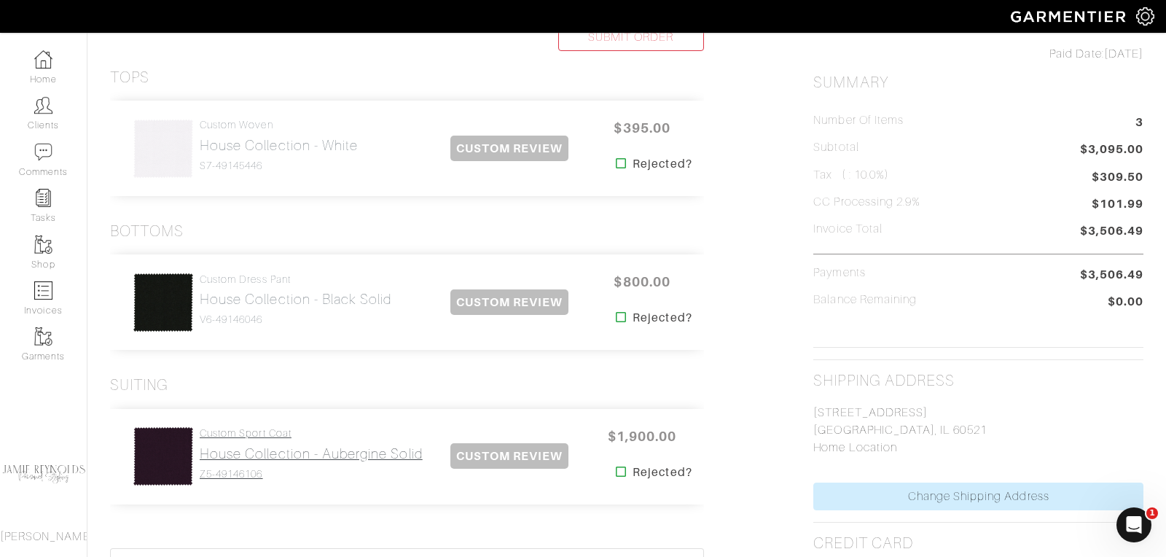 The width and height of the screenshot is (1166, 557). Describe the element at coordinates (1117, 177) in the screenshot. I see `span: $309.50` at that location.